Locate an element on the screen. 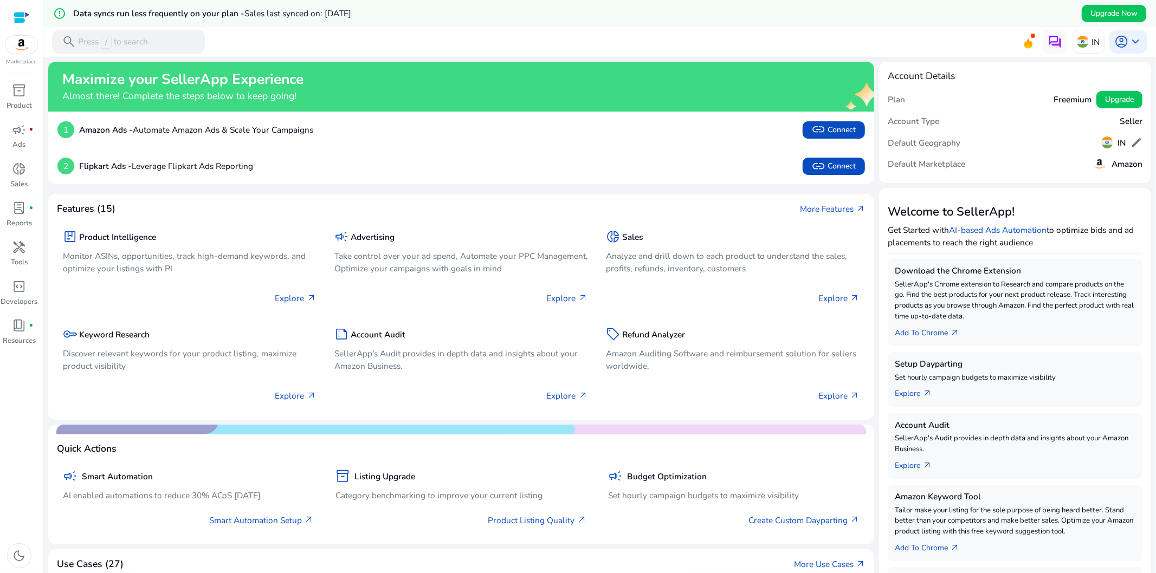  h4: Features (15) is located at coordinates (86, 209).